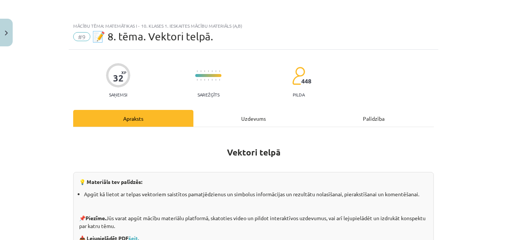 This screenshot has height=240, width=507. Describe the element at coordinates (254, 152) in the screenshot. I see `strong: Vektori telpā` at that location.